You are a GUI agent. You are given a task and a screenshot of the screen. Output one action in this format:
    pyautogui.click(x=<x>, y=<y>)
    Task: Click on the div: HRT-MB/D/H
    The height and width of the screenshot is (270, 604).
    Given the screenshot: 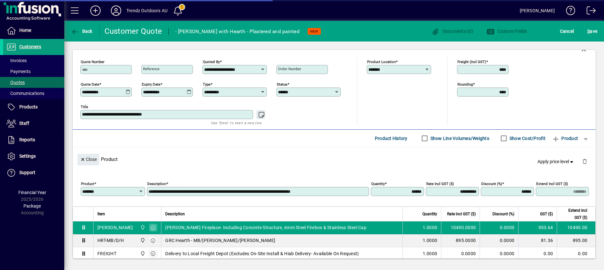 What is the action you would take?
    pyautogui.click(x=111, y=240)
    